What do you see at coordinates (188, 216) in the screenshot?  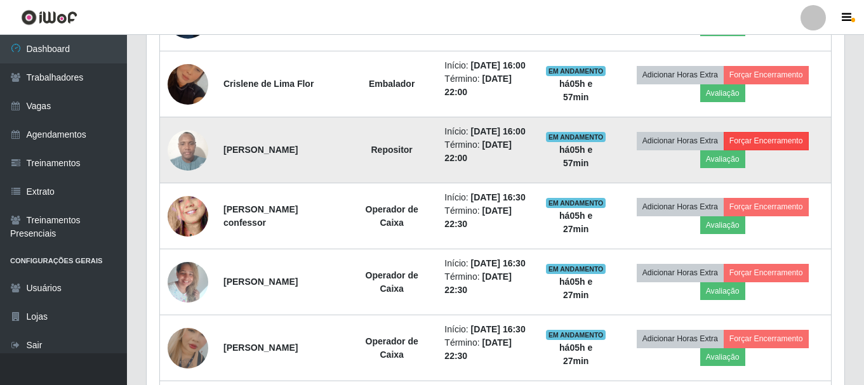 I see `img: 1650948199907.jpeg` at bounding box center [188, 216].